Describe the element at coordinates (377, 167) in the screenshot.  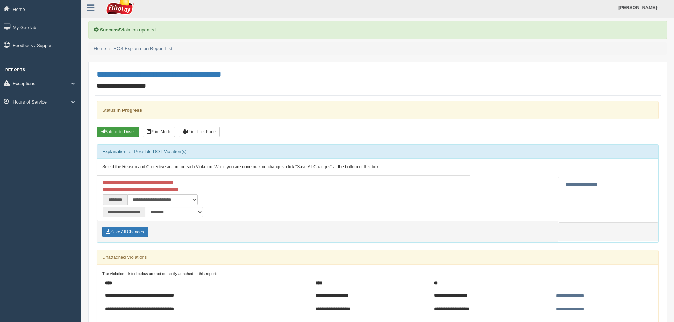
I see `div: Select the Reason and Corrective action for each Violation. When you are done making changes, cli...` at that location.